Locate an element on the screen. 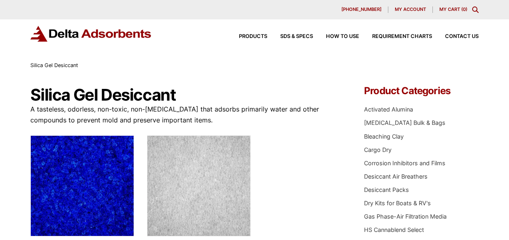 The height and width of the screenshot is (240, 509). a: Gas Phase-Air Filtration Media is located at coordinates (405, 217).